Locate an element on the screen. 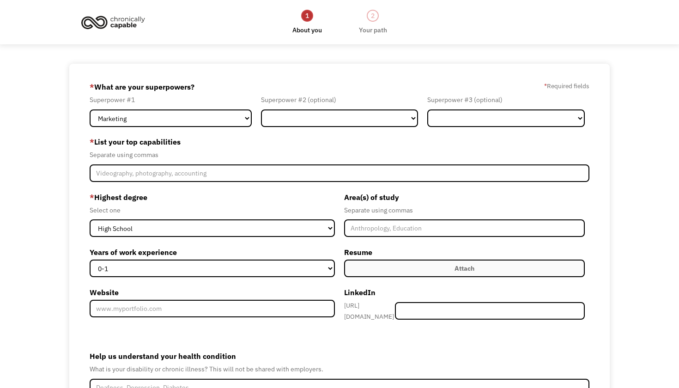 The width and height of the screenshot is (679, 388). div: Superpower #3 (optional) is located at coordinates (506, 100).